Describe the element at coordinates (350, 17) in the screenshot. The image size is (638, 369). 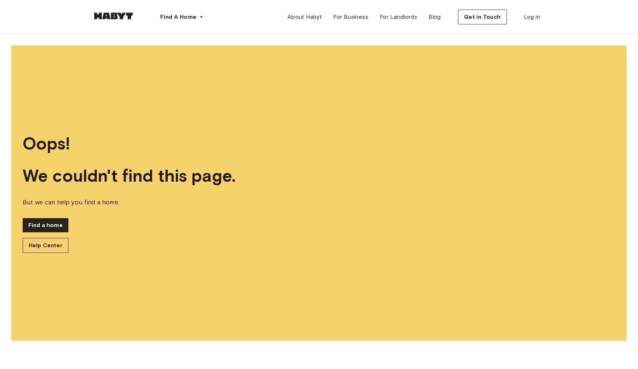
I see `a: For Business` at that location.